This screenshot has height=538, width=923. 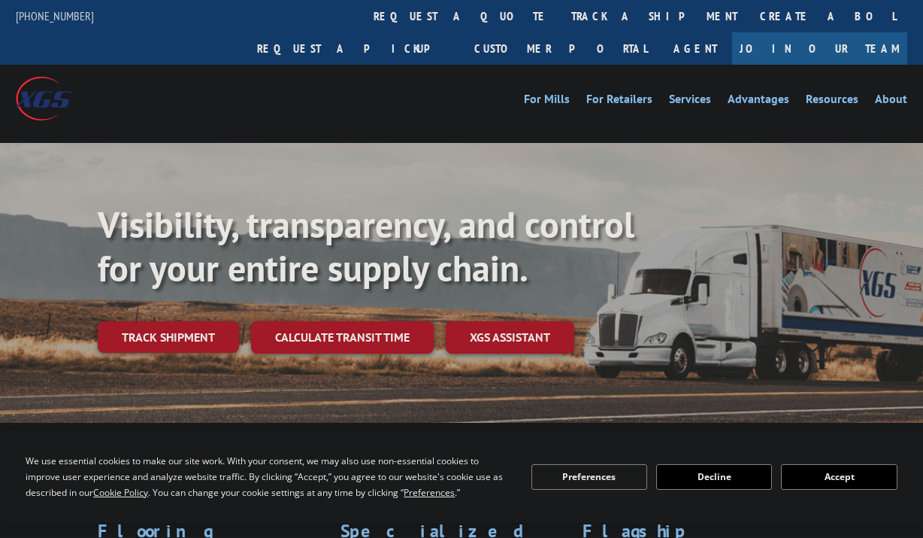 I want to click on a: Track shipment, so click(x=168, y=337).